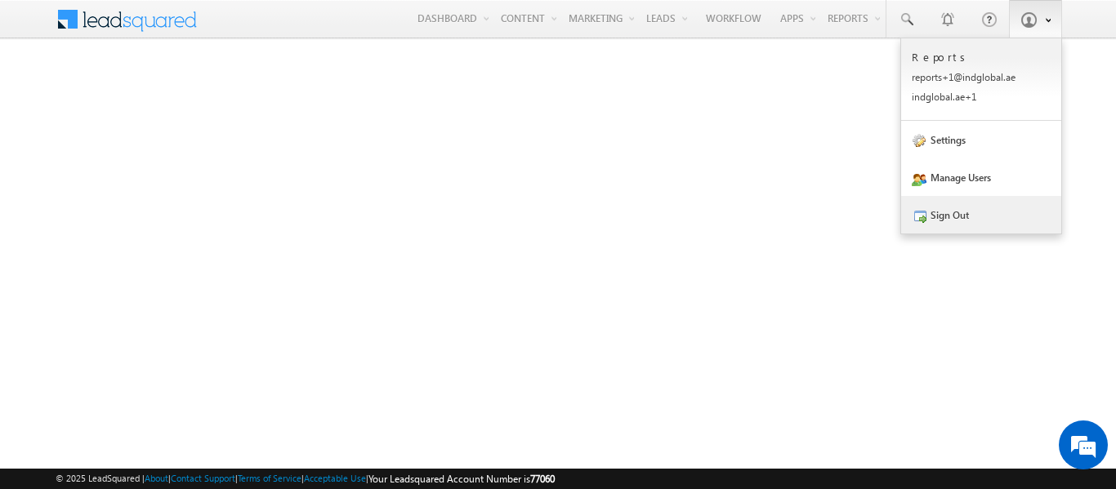 Image resolution: width=1116 pixels, height=489 pixels. Describe the element at coordinates (981, 56) in the screenshot. I see `p: Reports` at that location.